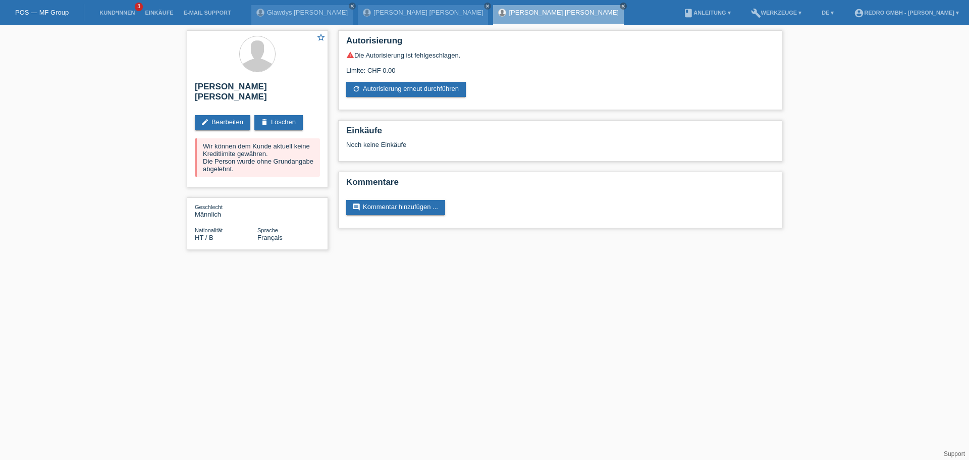 The image size is (969, 460). What do you see at coordinates (321, 37) in the screenshot?
I see `i: star_border` at bounding box center [321, 37].